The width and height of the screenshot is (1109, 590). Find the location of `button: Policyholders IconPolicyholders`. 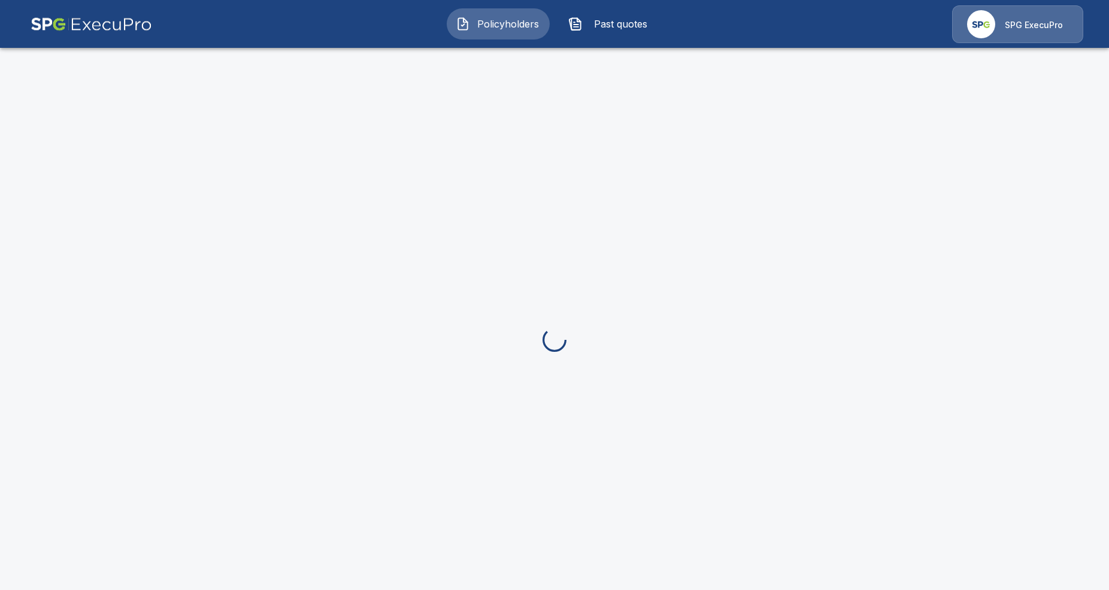

button: Policyholders IconPolicyholders is located at coordinates (498, 24).